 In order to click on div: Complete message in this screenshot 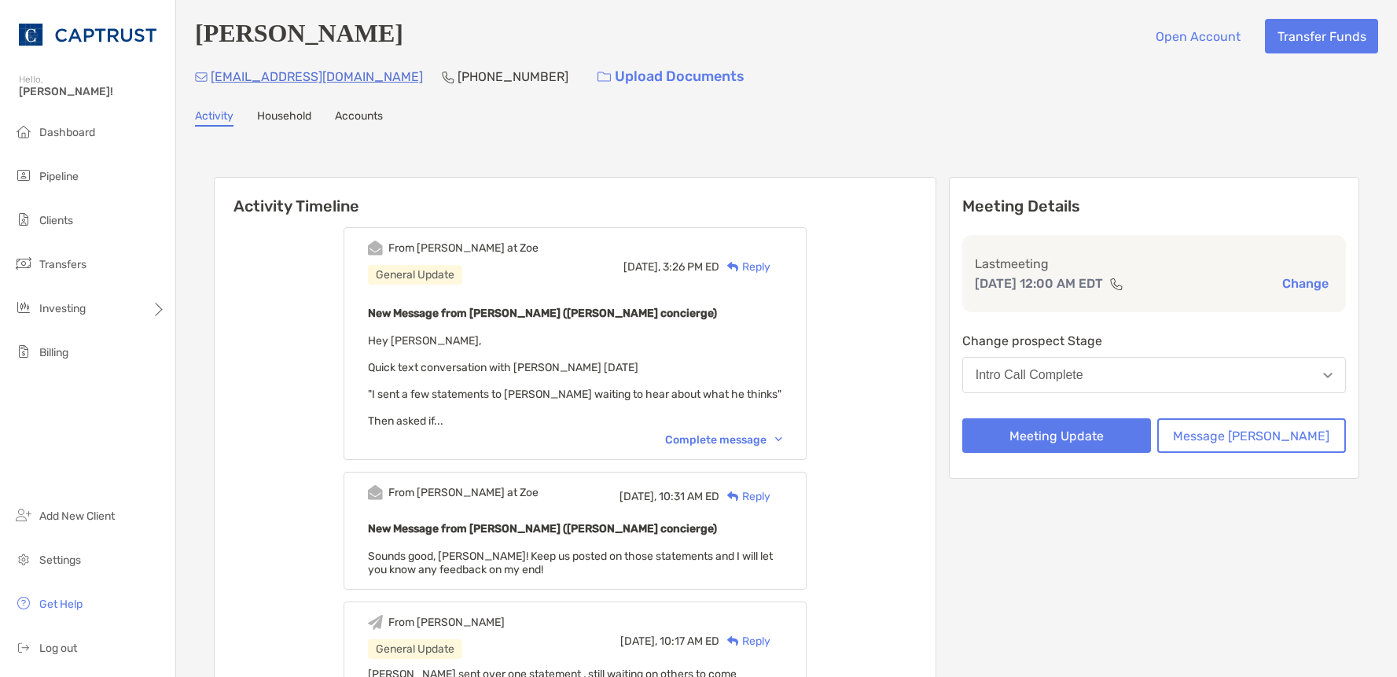, I will do `click(723, 440)`.